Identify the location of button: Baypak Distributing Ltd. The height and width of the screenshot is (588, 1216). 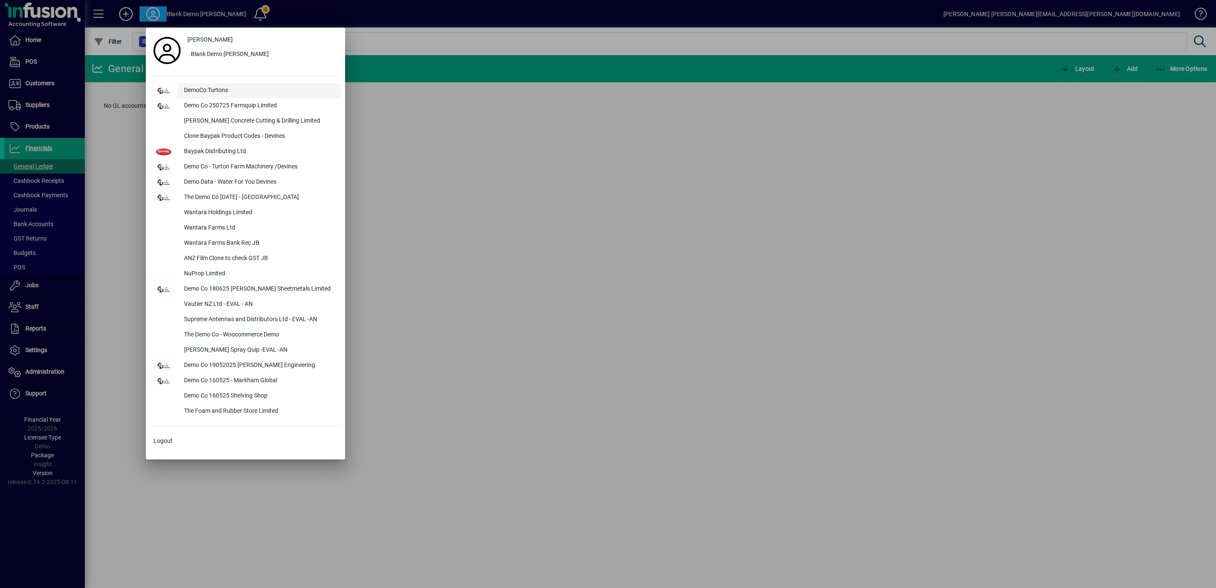
(246, 152).